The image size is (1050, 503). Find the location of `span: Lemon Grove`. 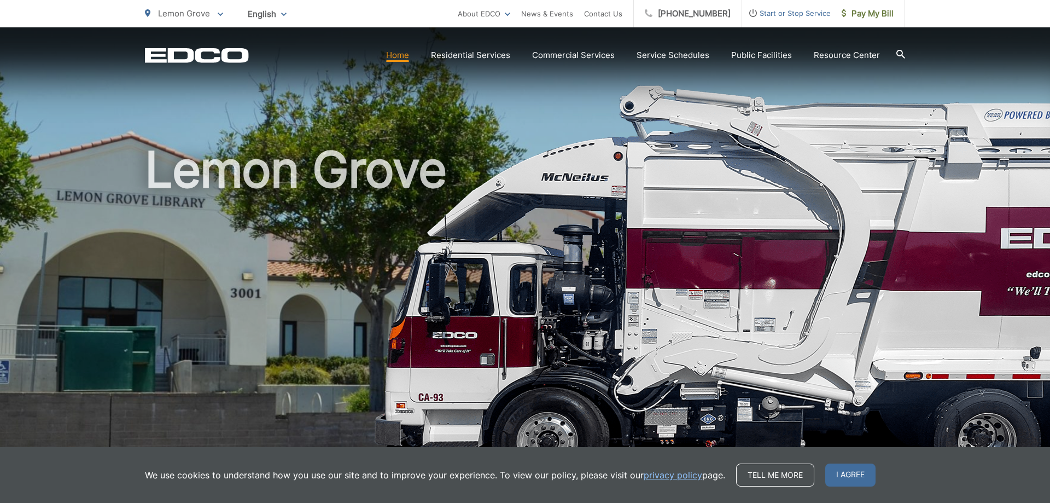

span: Lemon Grove is located at coordinates (184, 13).